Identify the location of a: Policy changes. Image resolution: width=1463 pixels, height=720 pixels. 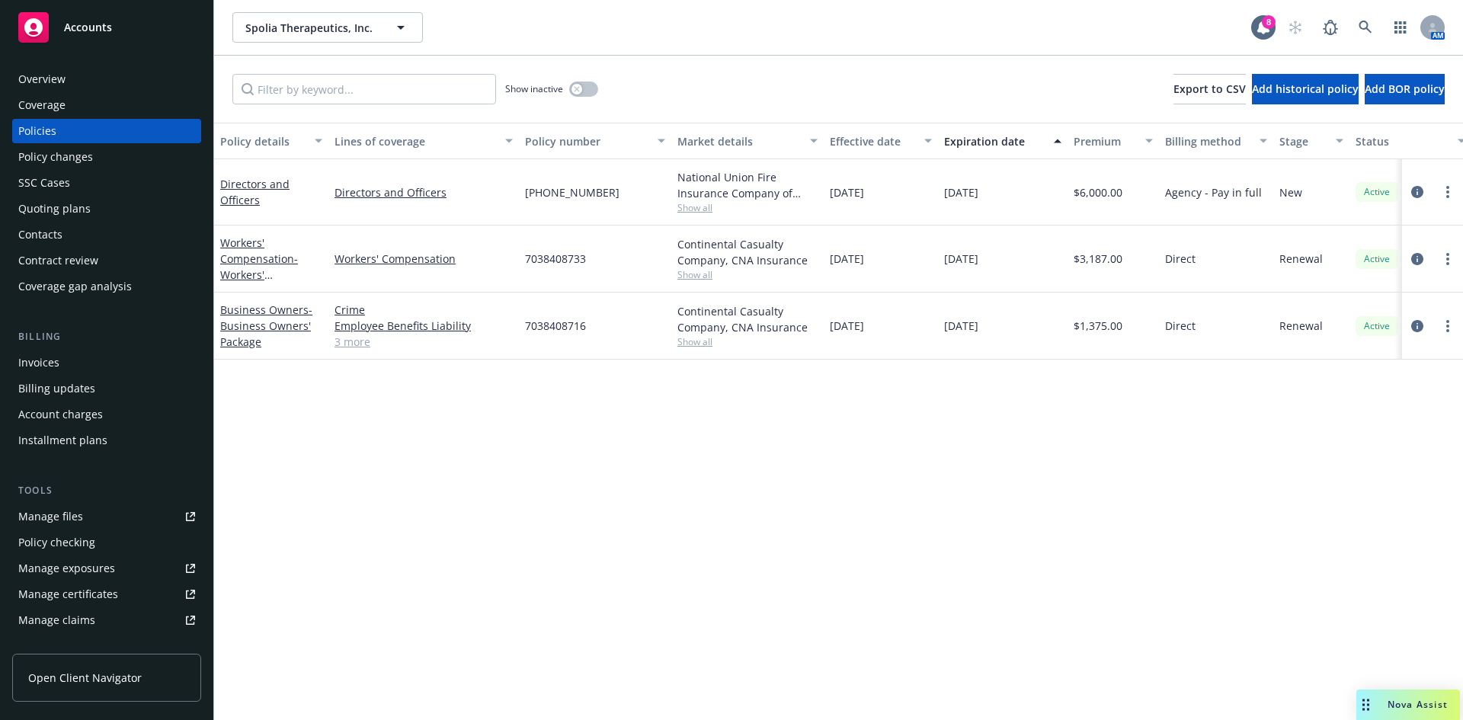
(107, 157).